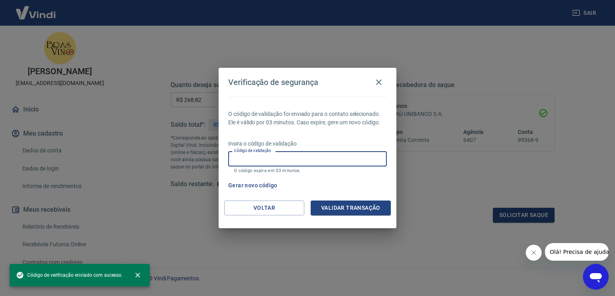  What do you see at coordinates (308, 118) in the screenshot?
I see `p: O código de validação foi enviado para o contato selecionado. Ele é válido por 03 minutos. Caso e...` at bounding box center [308, 118].